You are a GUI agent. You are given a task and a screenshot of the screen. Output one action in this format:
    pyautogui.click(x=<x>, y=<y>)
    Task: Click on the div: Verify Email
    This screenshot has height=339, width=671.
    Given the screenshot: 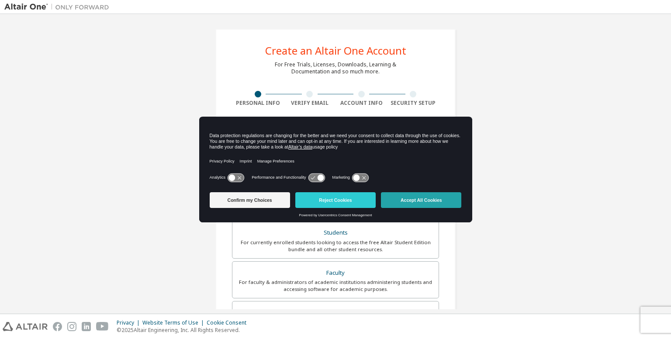 What is the action you would take?
    pyautogui.click(x=310, y=103)
    